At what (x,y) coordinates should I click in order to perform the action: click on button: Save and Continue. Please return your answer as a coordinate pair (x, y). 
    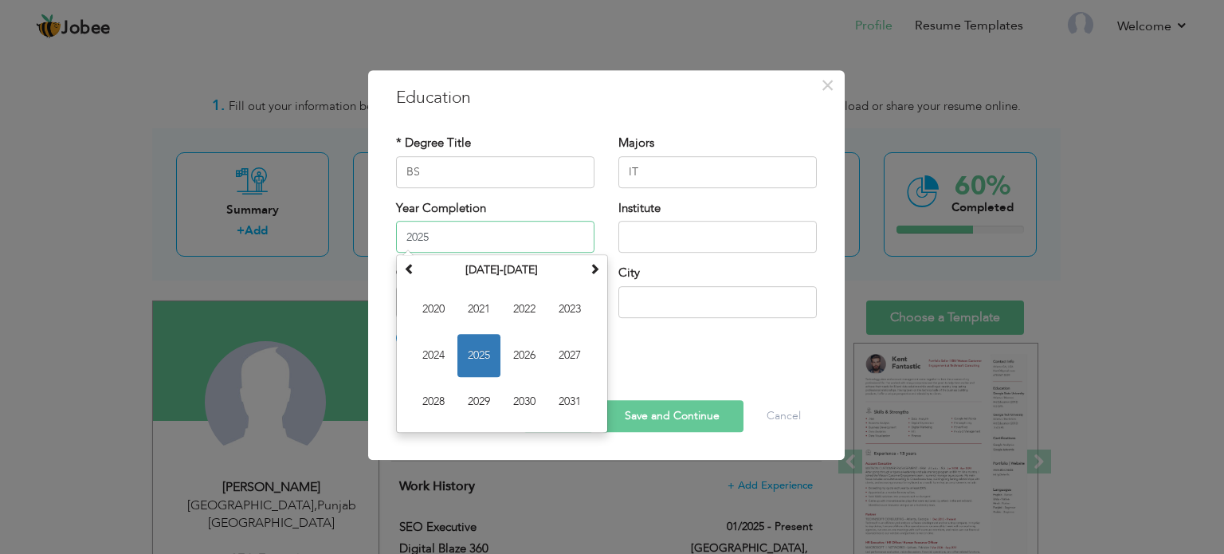
    Looking at the image, I should click on (671, 416).